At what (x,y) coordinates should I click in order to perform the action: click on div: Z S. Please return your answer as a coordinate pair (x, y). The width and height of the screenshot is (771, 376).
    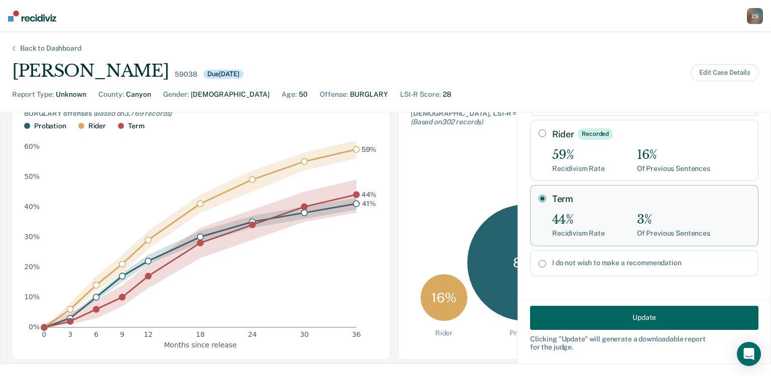
    Looking at the image, I should click on (755, 16).